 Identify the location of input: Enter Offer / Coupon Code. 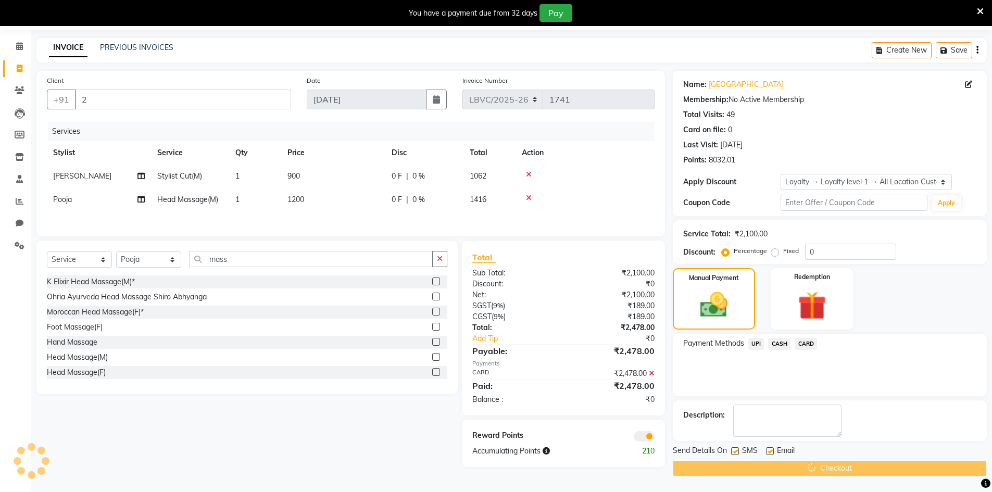
(854, 202).